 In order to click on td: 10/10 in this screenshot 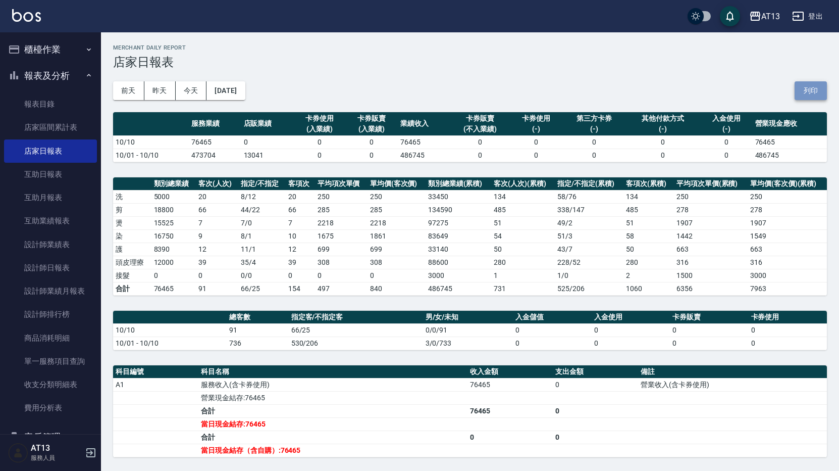, I will do `click(151, 142)`.